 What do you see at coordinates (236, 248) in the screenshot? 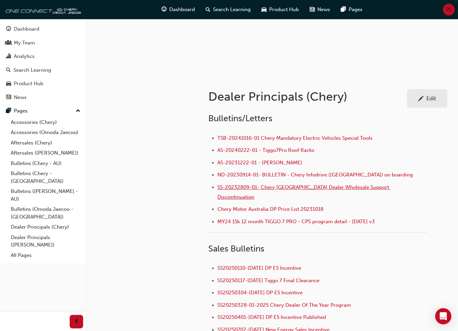
I see `span: Sales Bulletins` at bounding box center [236, 248].